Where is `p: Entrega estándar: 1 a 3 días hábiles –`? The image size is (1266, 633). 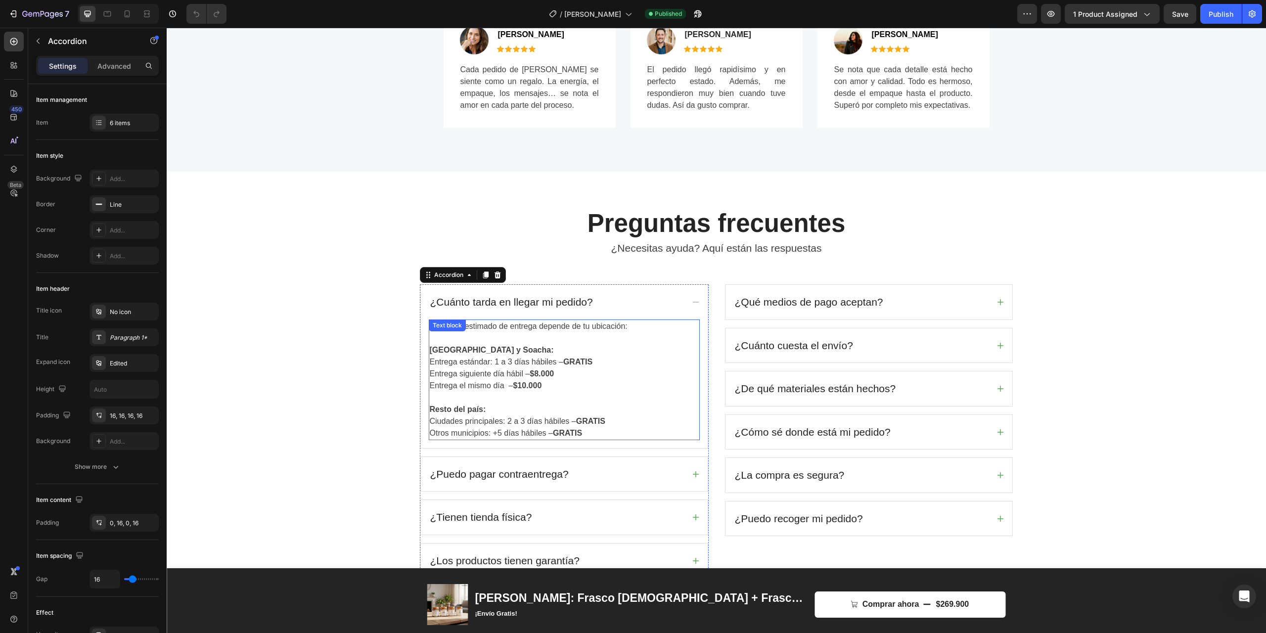 p: Entrega estándar: 1 a 3 días hábiles – is located at coordinates (397, 334).